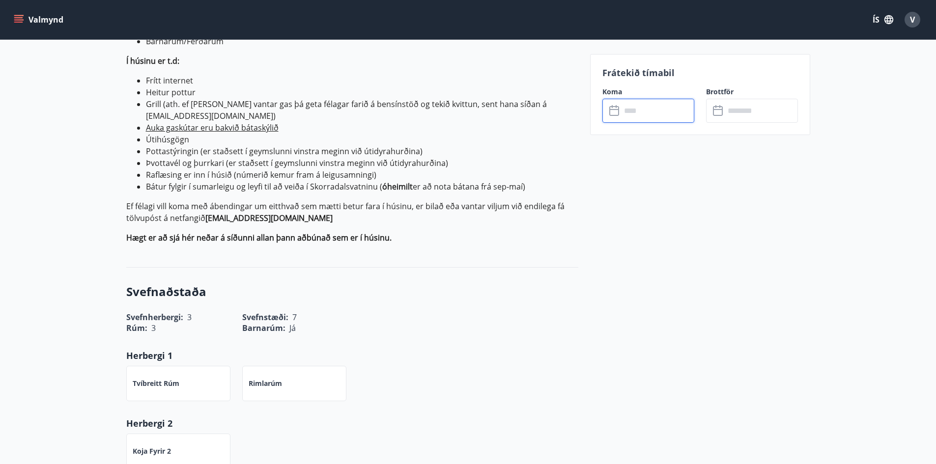  Describe the element at coordinates (362, 81) in the screenshot. I see `li: Frítt internet` at that location.